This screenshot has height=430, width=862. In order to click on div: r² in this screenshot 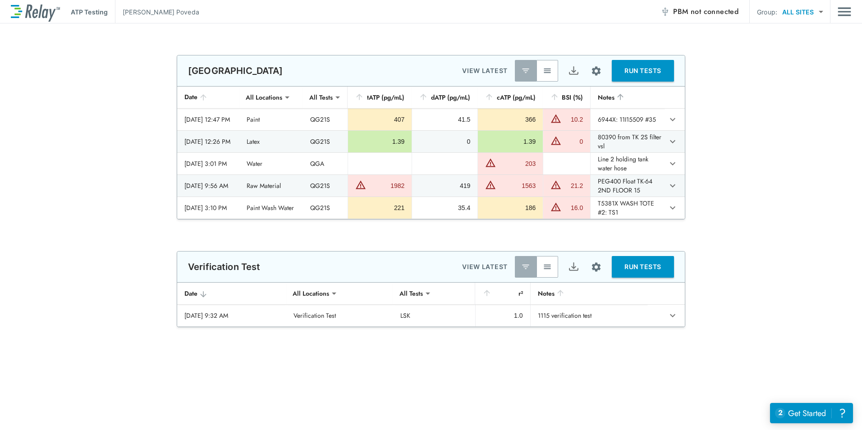, I will do `click(503, 293)`.